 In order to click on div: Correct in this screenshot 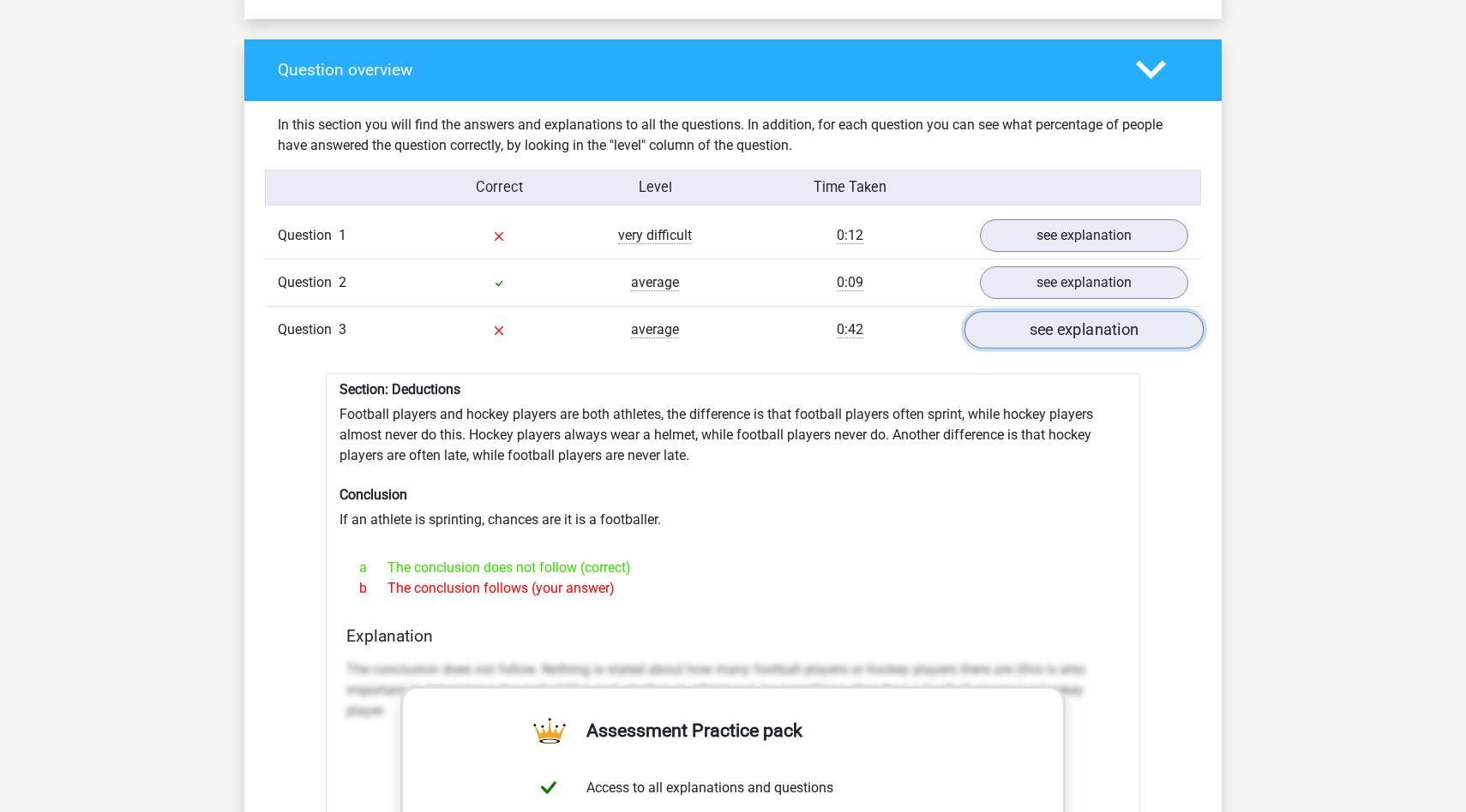, I will do `click(500, 188)`.